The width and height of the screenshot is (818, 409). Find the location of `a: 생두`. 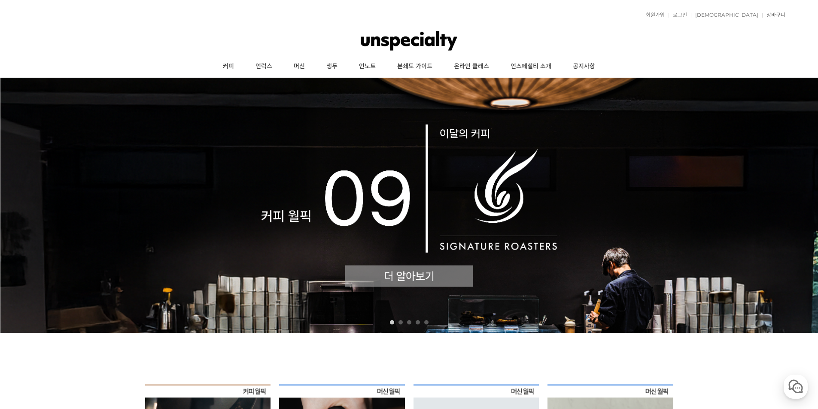

a: 생두 is located at coordinates (332, 67).